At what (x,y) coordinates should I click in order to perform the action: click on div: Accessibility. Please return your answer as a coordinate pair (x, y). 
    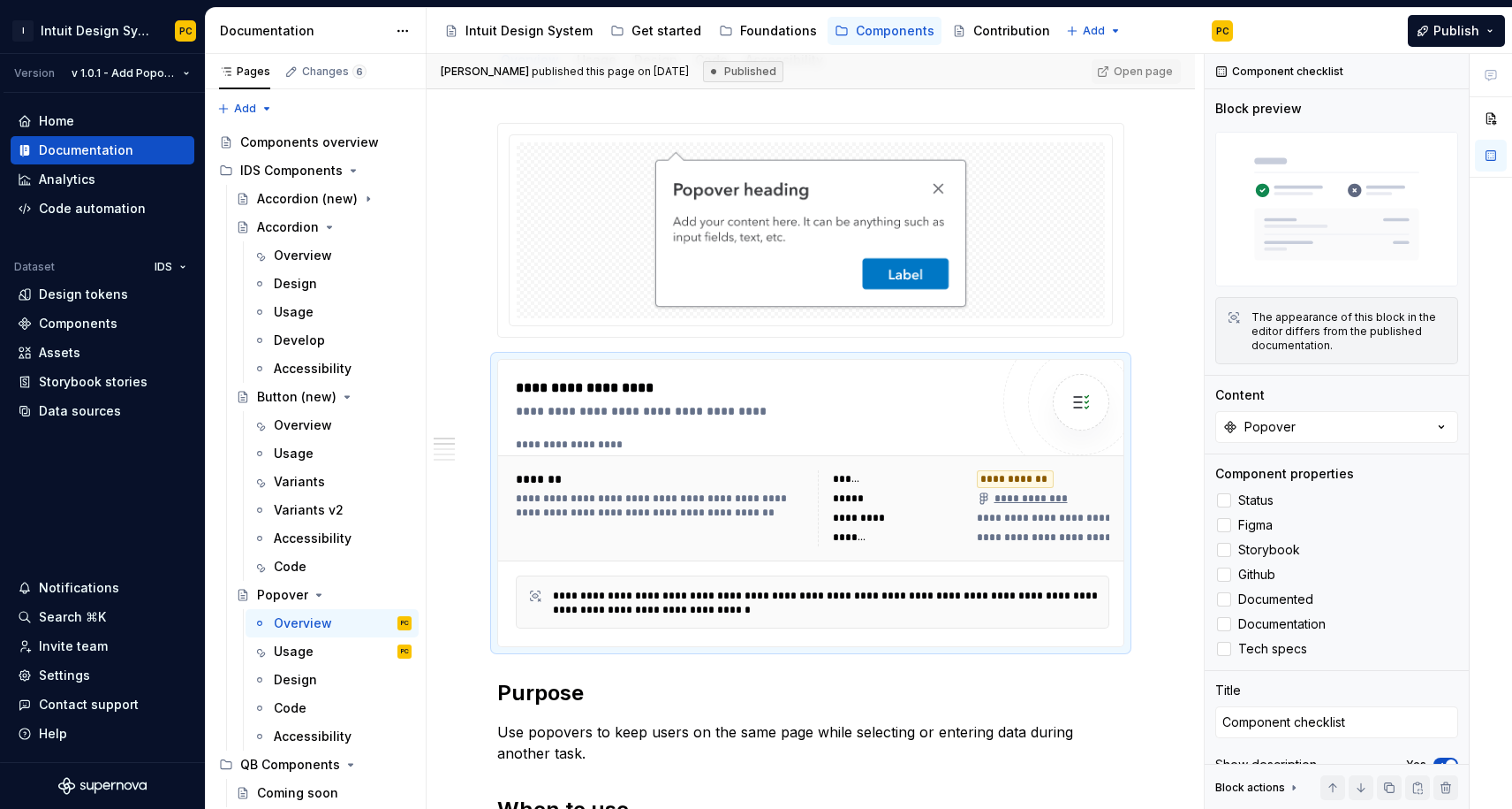
    Looking at the image, I should click on (312, 736).